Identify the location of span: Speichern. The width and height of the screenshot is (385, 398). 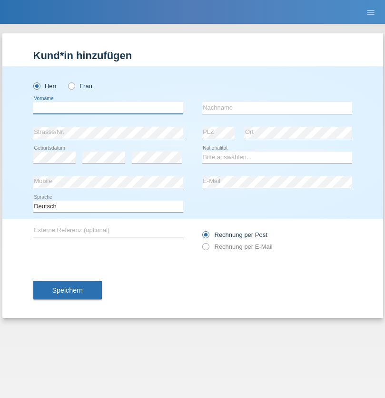
(68, 290).